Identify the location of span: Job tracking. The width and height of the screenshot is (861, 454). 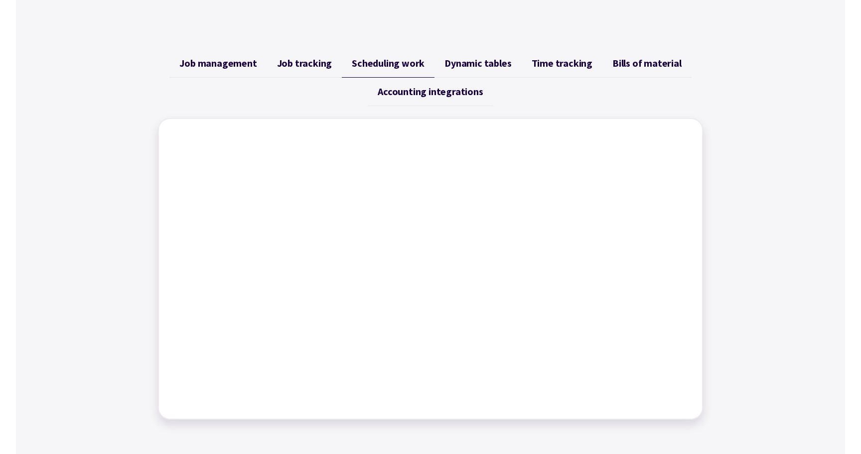
(304, 63).